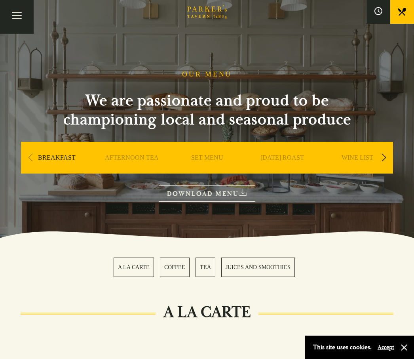  What do you see at coordinates (258, 267) in the screenshot?
I see `a: 4 / 4` at bounding box center [258, 267].